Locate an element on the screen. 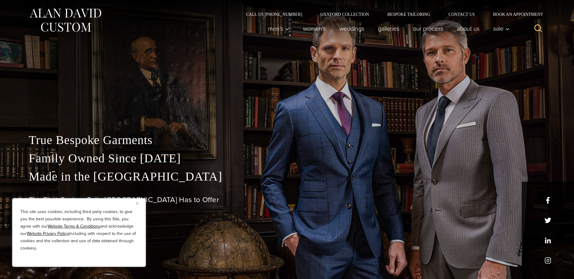 The height and width of the screenshot is (279, 574). u: Website Terms & Conditions is located at coordinates (74, 226).